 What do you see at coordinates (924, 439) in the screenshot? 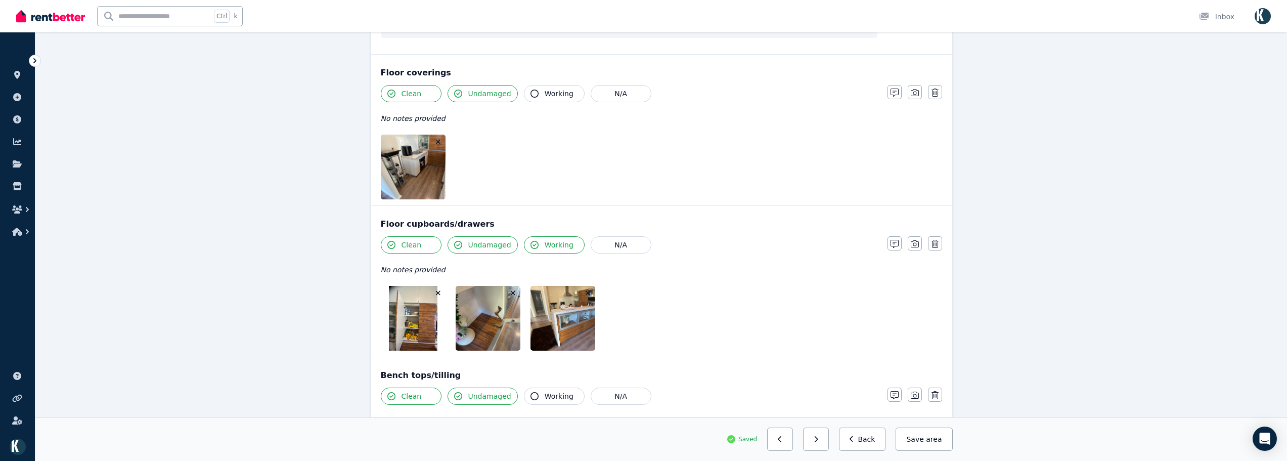
I see `button: Save area` at bounding box center [924, 439].